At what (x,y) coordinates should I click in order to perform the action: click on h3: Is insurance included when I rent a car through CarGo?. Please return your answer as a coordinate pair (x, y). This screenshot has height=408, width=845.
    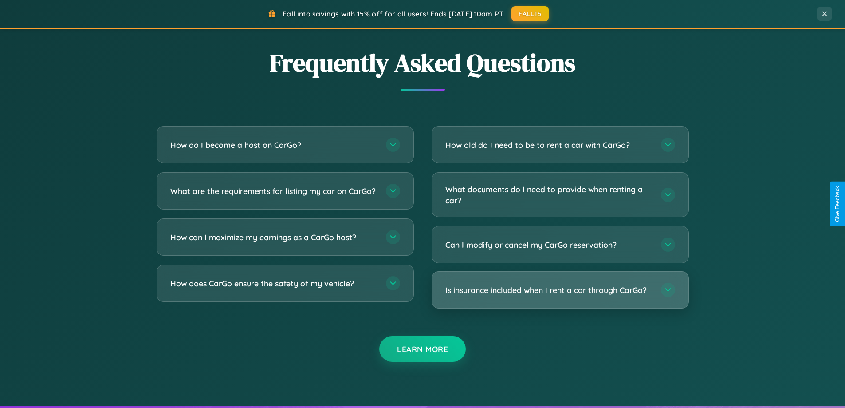
    Looking at the image, I should click on (549, 290).